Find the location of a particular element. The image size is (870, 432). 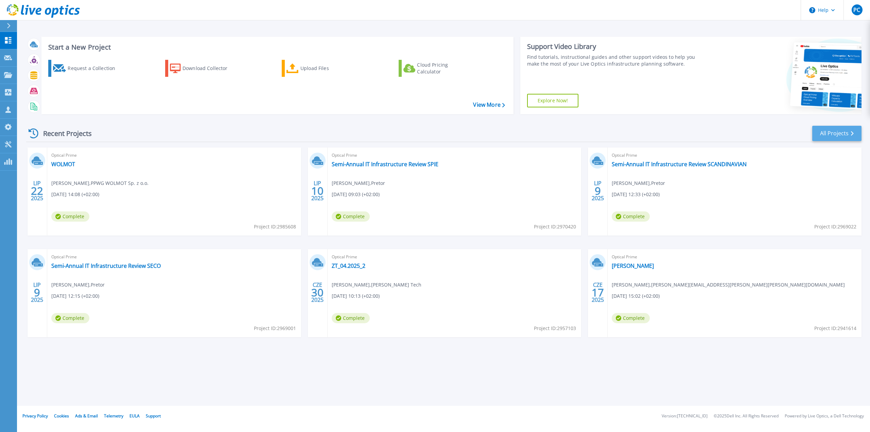

a: Semi-Annual IT Infrastructure Review SCANDINAVIAN is located at coordinates (679, 164).